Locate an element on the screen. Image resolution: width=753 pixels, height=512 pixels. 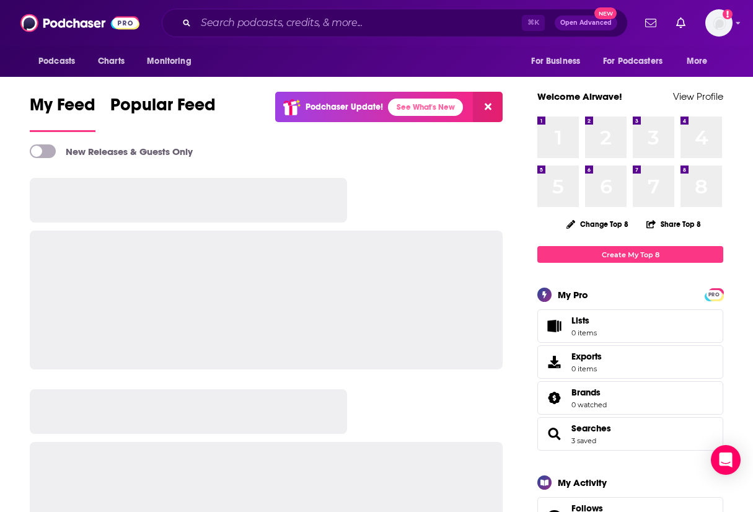
span: Charts is located at coordinates (111, 61).